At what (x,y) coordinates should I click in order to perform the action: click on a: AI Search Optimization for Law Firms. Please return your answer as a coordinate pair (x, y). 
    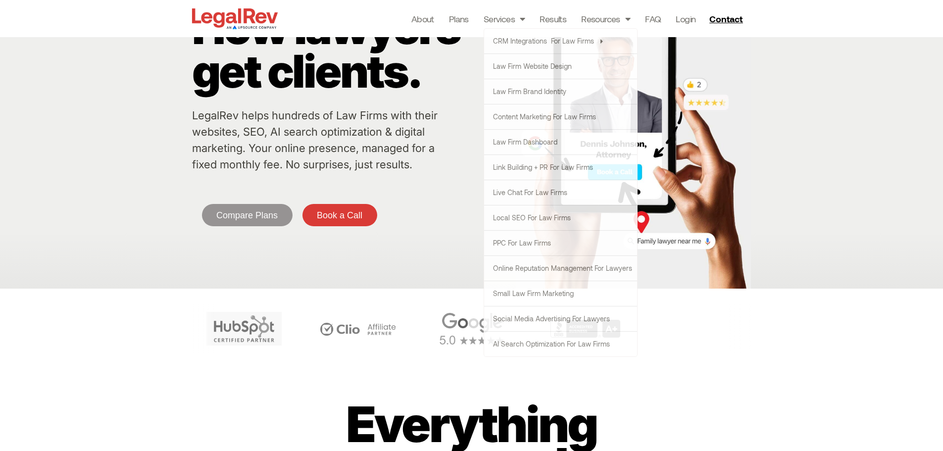
    Looking at the image, I should click on (560, 344).